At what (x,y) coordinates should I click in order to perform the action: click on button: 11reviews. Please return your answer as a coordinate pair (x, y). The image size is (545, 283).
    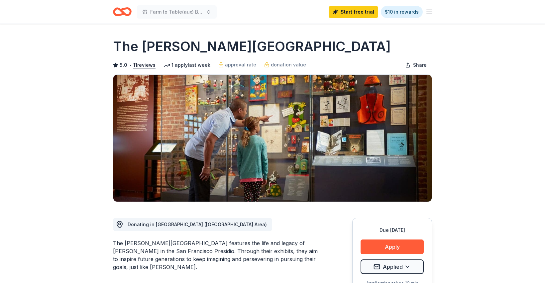
    Looking at the image, I should click on (144, 65).